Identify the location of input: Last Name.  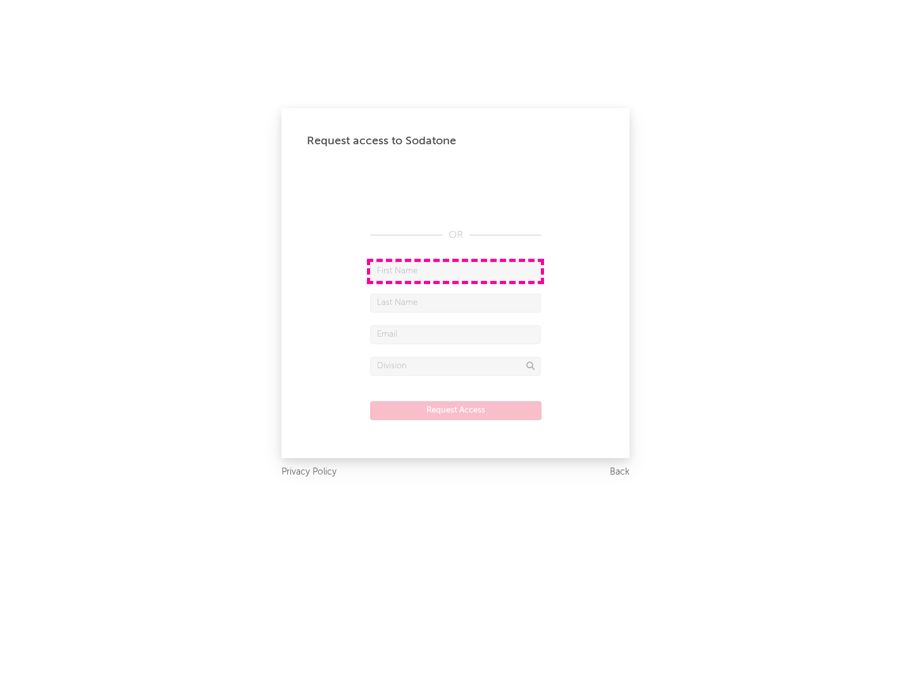
(456, 303).